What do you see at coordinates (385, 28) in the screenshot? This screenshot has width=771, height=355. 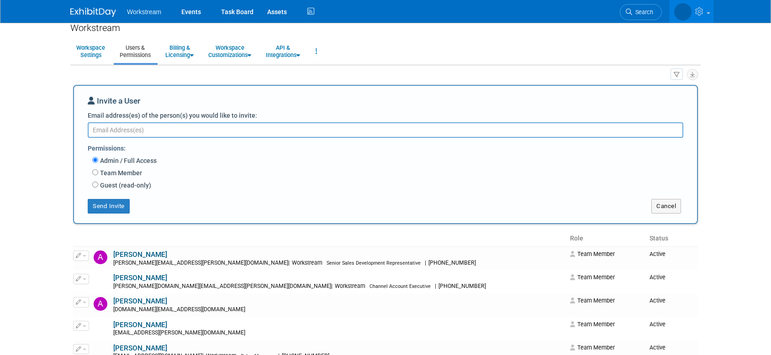 I see `div: Workstream` at bounding box center [385, 28].